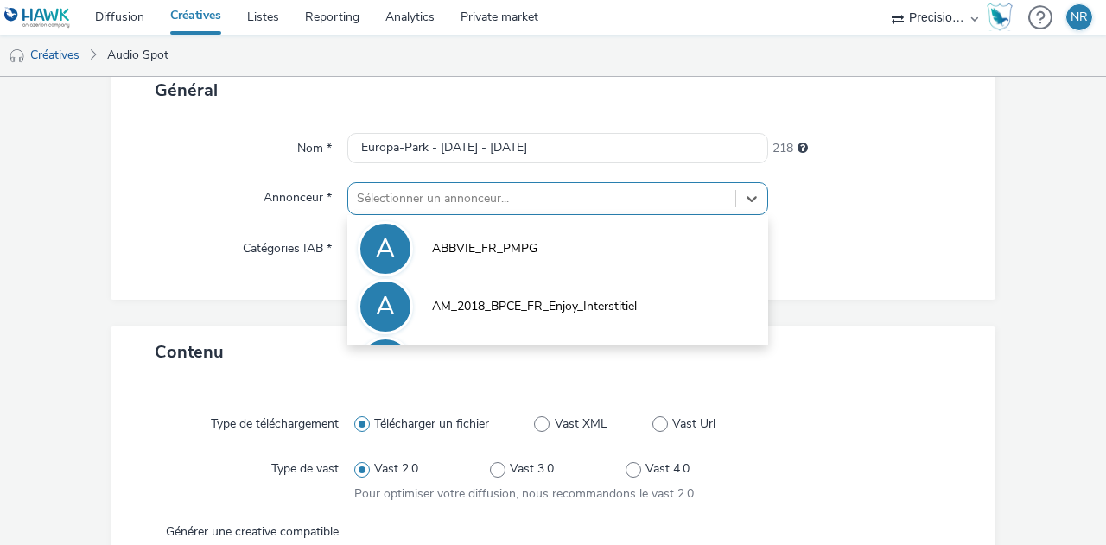 The image size is (1106, 545). I want to click on img: audio, so click(17, 56).